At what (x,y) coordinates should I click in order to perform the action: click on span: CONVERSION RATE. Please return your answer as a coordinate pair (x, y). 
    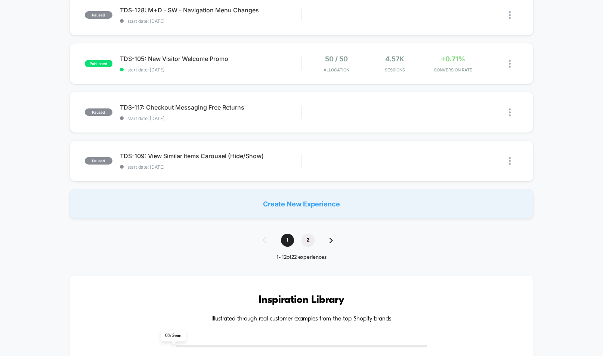
    Looking at the image, I should click on (453, 70).